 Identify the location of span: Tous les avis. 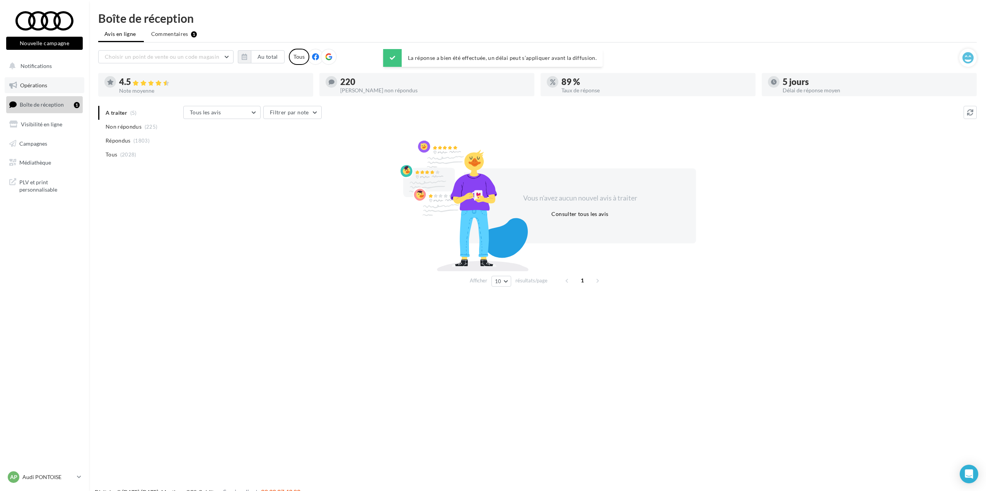
(205, 112).